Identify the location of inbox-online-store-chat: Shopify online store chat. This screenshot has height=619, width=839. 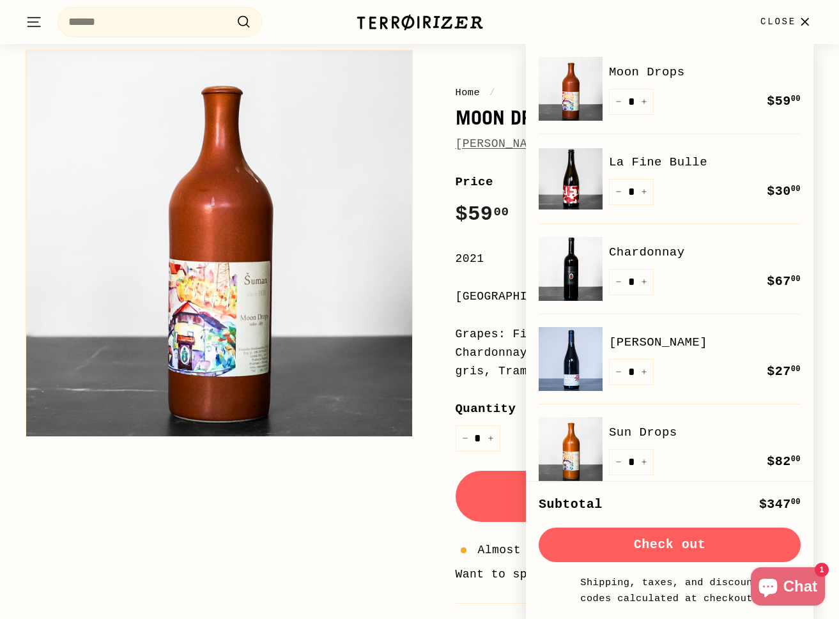
(788, 588).